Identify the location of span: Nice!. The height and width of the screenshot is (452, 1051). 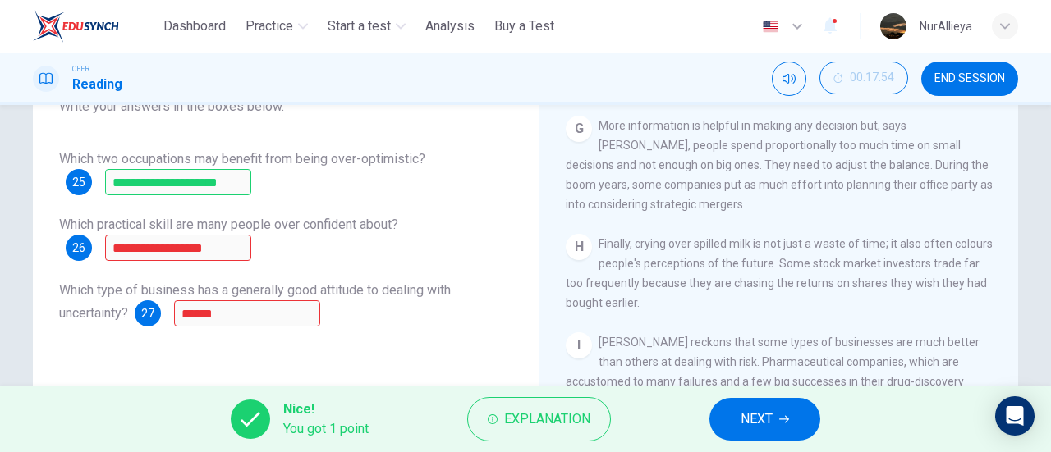
(326, 410).